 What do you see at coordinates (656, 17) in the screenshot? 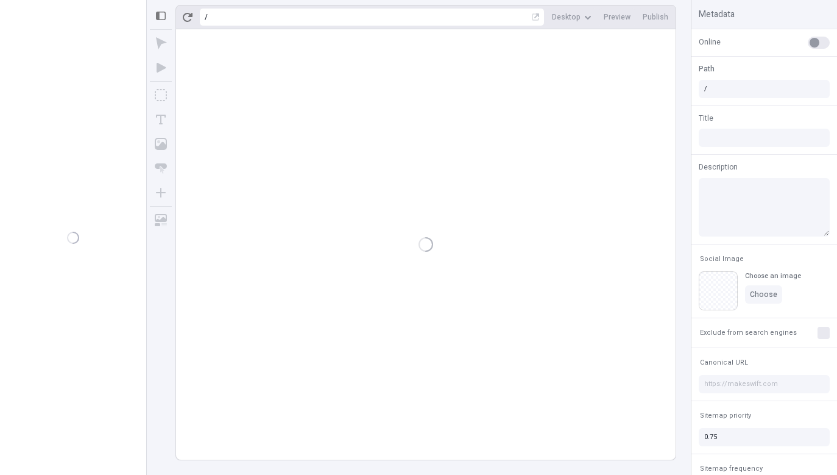
I see `span: Publish` at bounding box center [656, 17].